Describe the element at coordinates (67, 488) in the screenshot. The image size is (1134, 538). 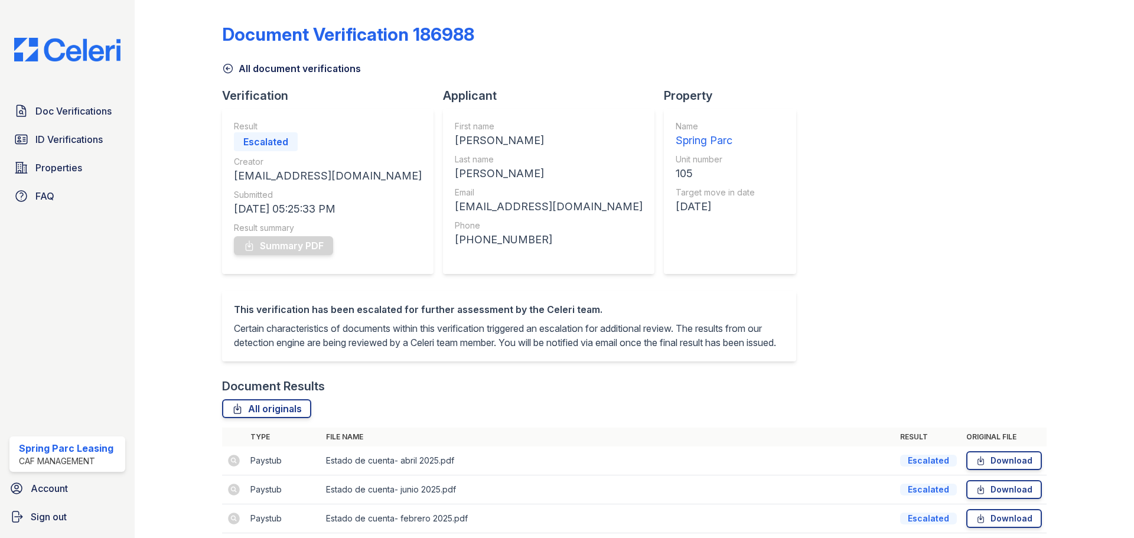
I see `a: Account` at that location.